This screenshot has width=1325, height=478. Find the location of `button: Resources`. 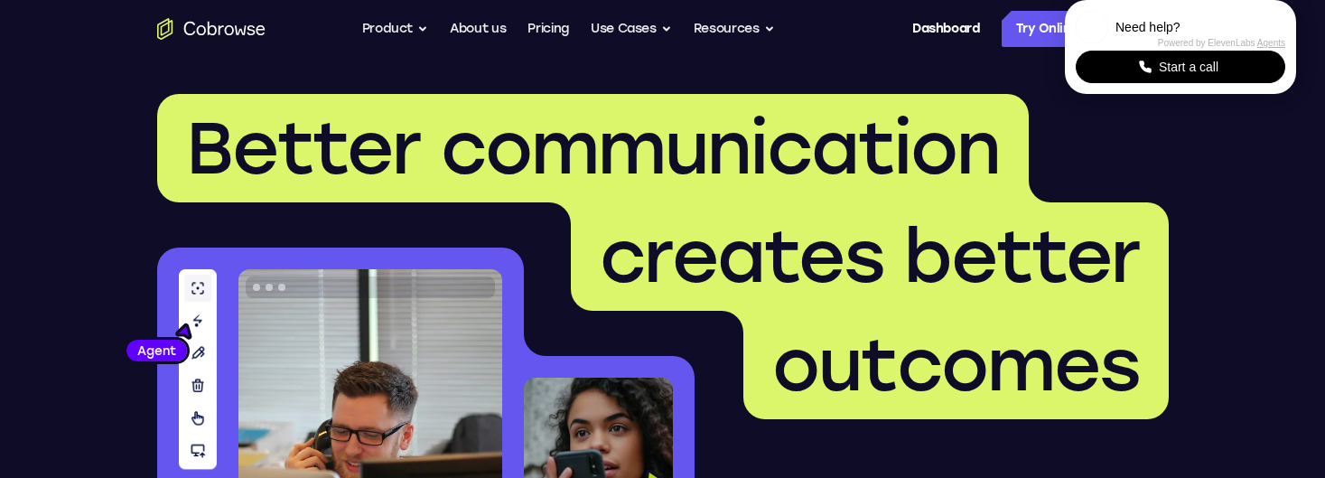

button: Resources is located at coordinates (734, 29).